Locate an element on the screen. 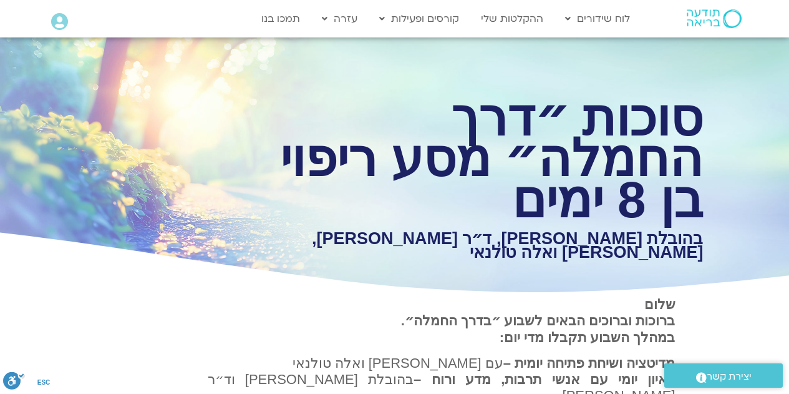 The width and height of the screenshot is (789, 394). span: יצירת קשר is located at coordinates (729, 376).